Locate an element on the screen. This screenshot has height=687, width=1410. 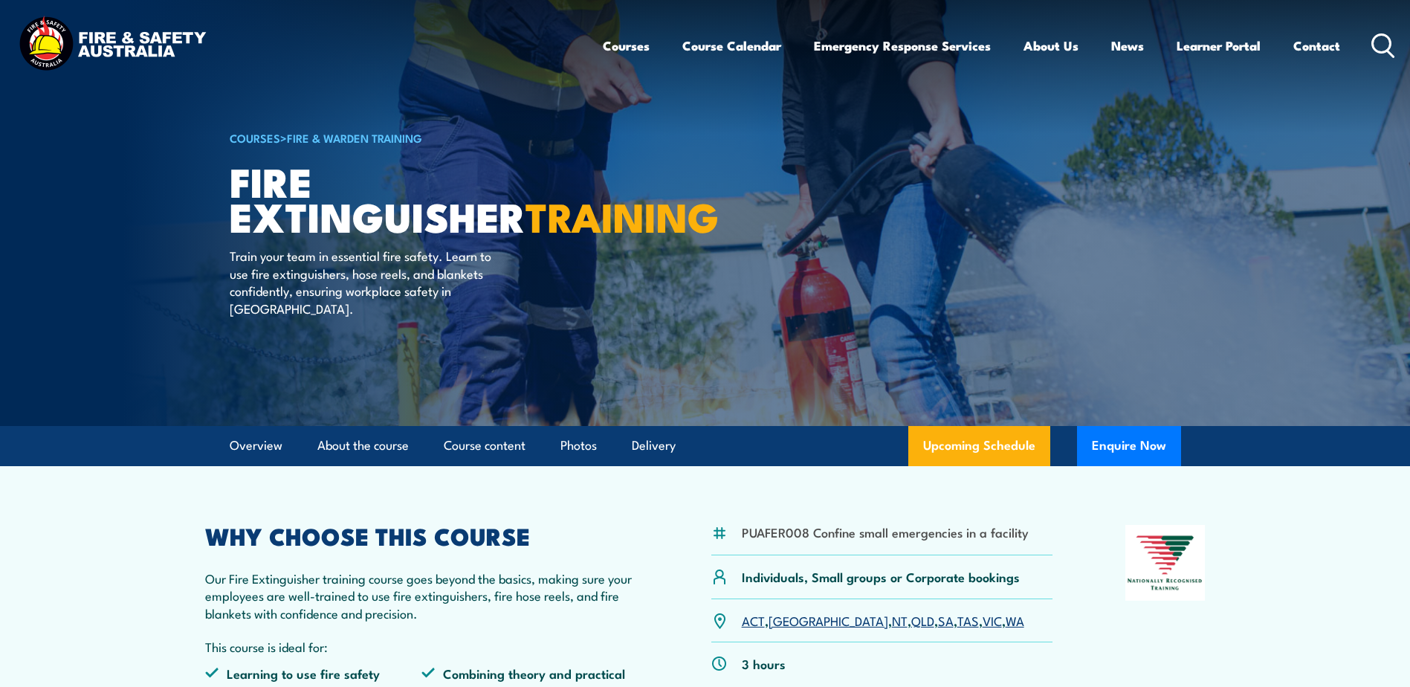
a: Emergency Response Services is located at coordinates (902, 45).